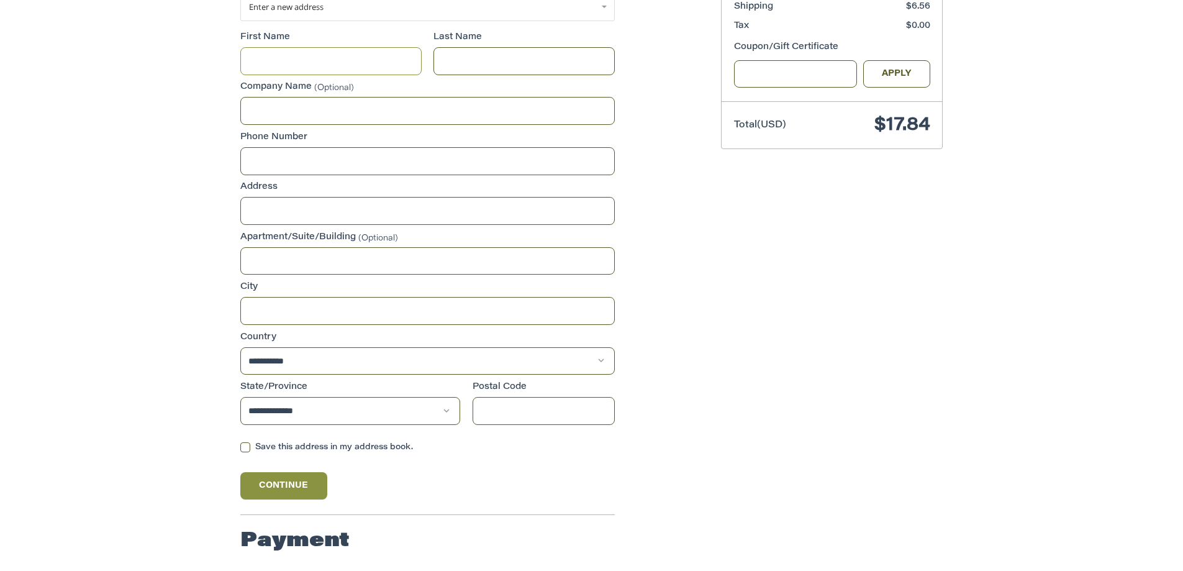  Describe the element at coordinates (427, 187) in the screenshot. I see `label: Address` at that location.